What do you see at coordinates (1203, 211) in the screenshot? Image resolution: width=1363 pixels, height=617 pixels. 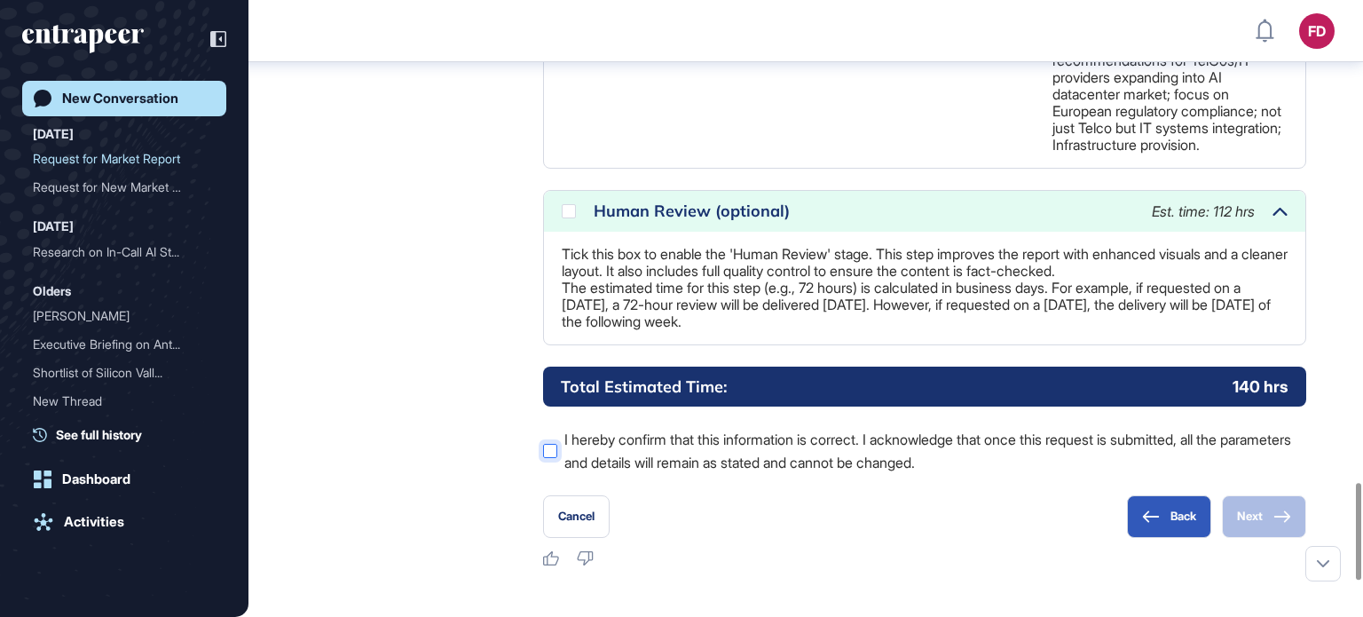 I see `span: Est. time: 112 hrs` at bounding box center [1203, 211].